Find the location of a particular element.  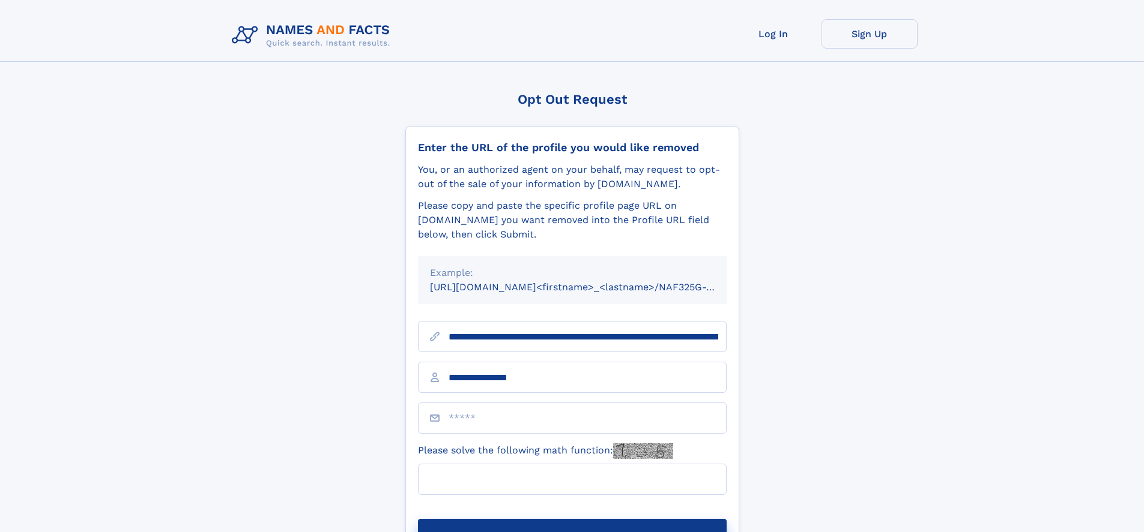

a: Sign Up is located at coordinates (869, 34).